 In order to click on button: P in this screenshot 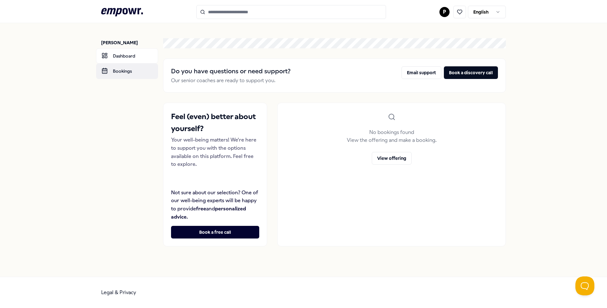, I will do `click(445, 12)`.